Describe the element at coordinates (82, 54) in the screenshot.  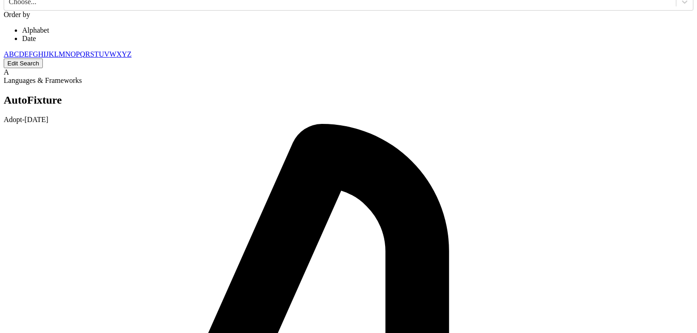
I see `a: Q` at that location.